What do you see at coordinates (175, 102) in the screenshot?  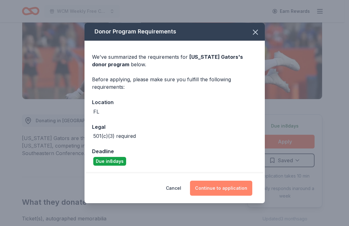 I see `div: Location` at bounding box center [175, 102].